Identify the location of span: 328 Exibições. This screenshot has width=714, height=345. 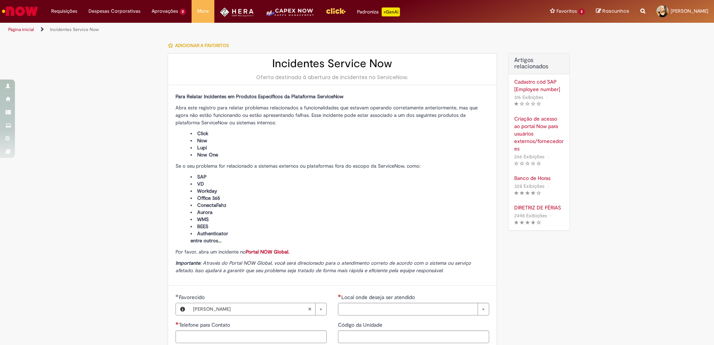
(529, 186).